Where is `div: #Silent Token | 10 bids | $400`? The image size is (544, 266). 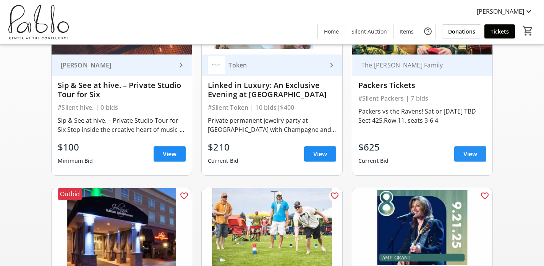
div: #Silent Token | 10 bids | $400 is located at coordinates (271, 108).